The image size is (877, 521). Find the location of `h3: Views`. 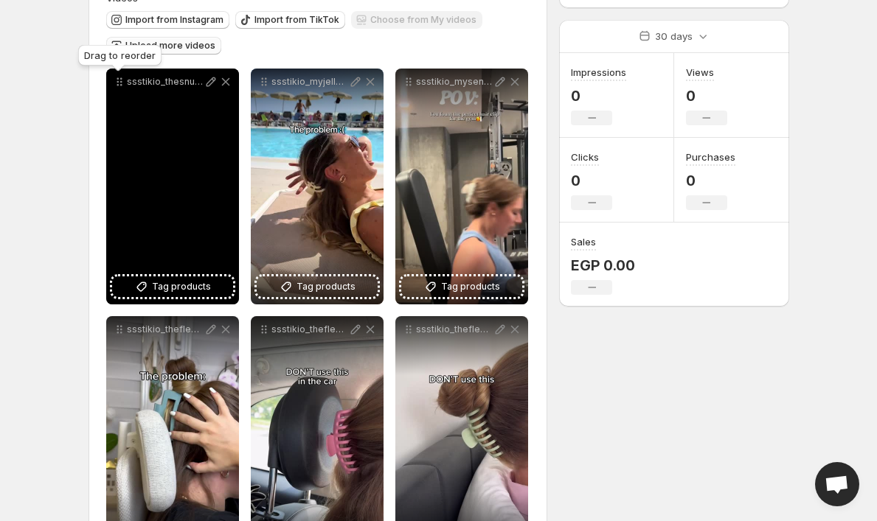

h3: Views is located at coordinates (700, 72).